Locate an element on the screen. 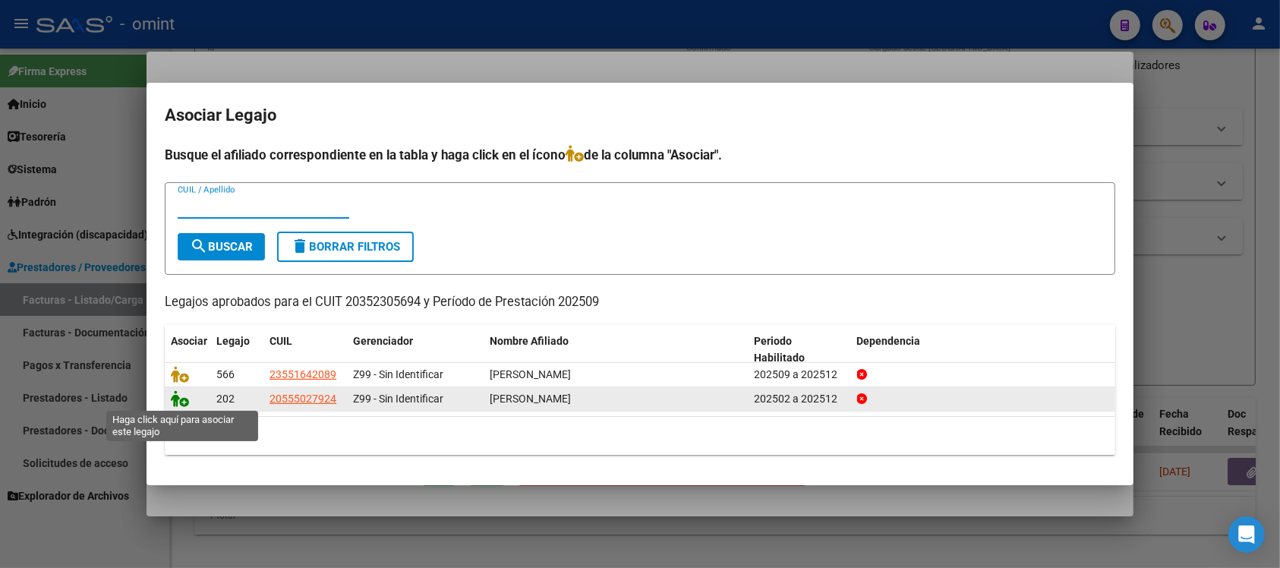  button: Buscar is located at coordinates (221, 247).